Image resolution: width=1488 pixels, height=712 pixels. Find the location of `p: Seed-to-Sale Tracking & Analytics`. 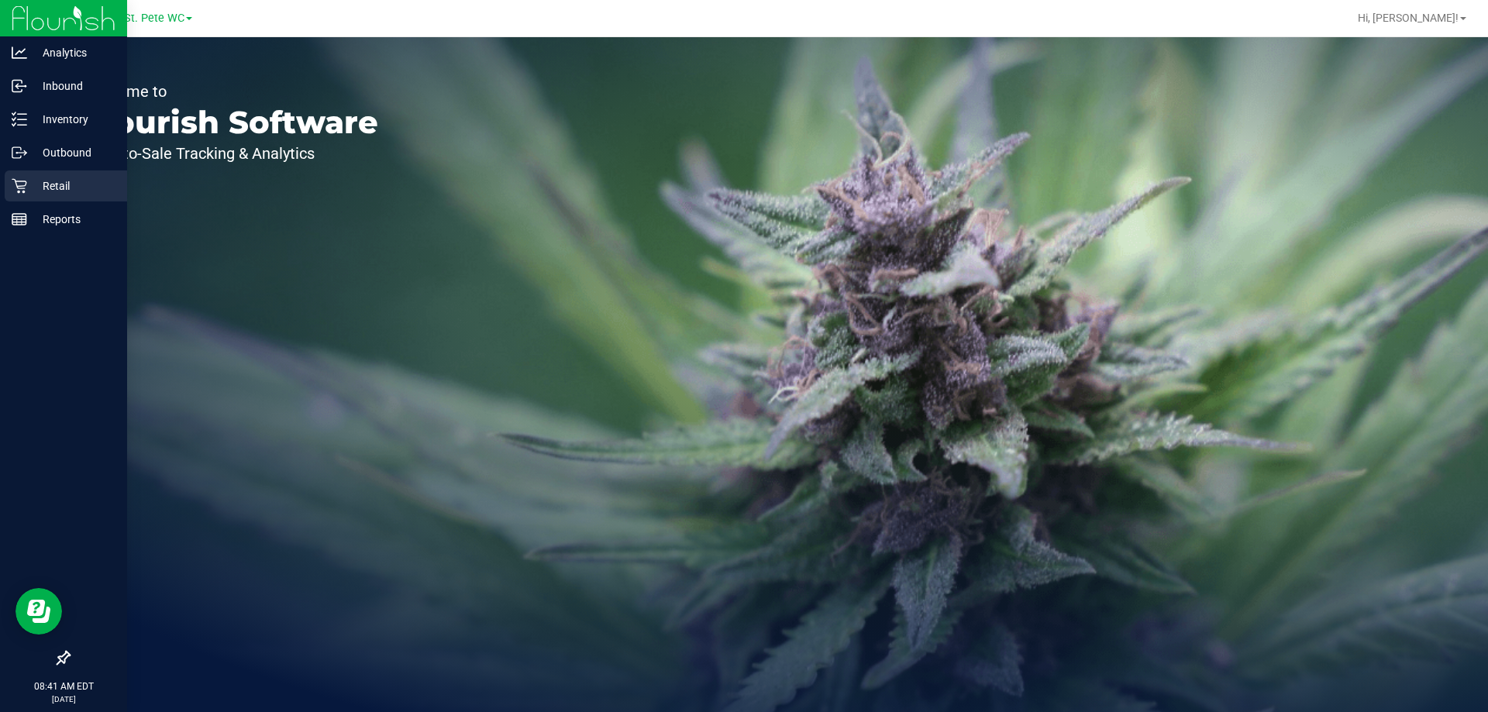

p: Seed-to-Sale Tracking & Analytics is located at coordinates (231, 153).